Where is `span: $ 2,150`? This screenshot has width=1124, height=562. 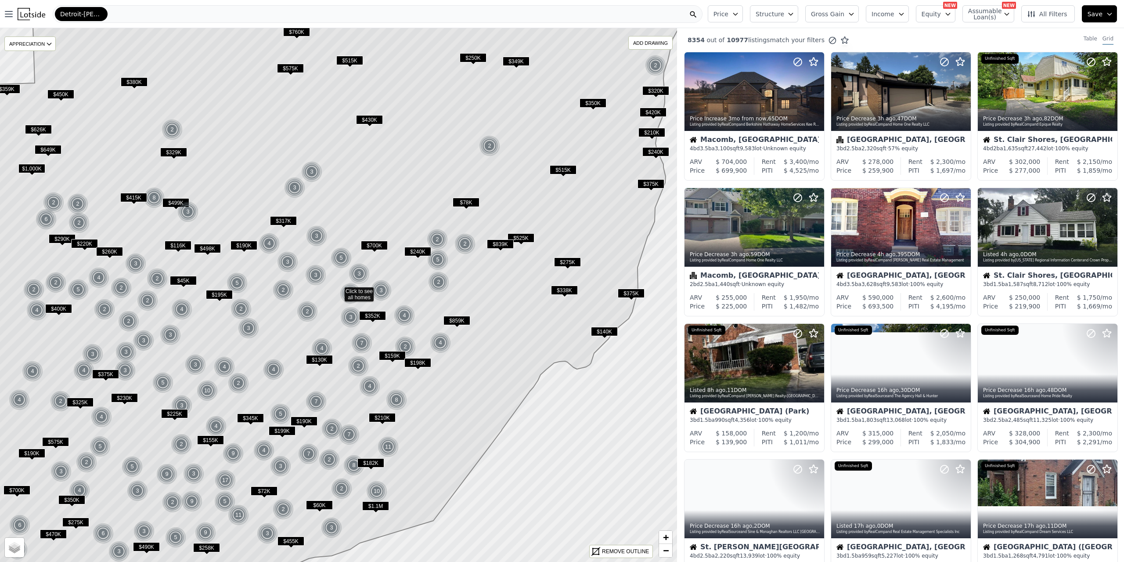 span: $ 2,150 is located at coordinates (1089, 162).